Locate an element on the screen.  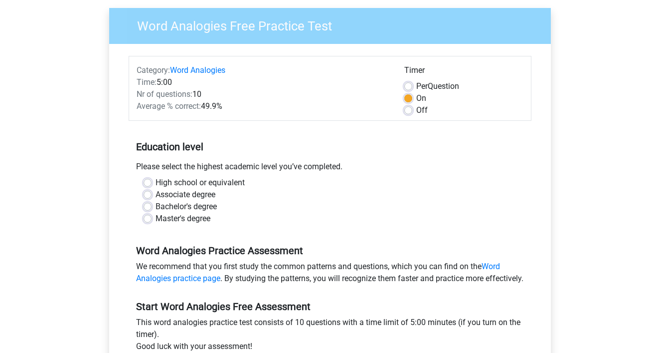
h5: Word Analogies Practice Assessment is located at coordinates (330, 250).